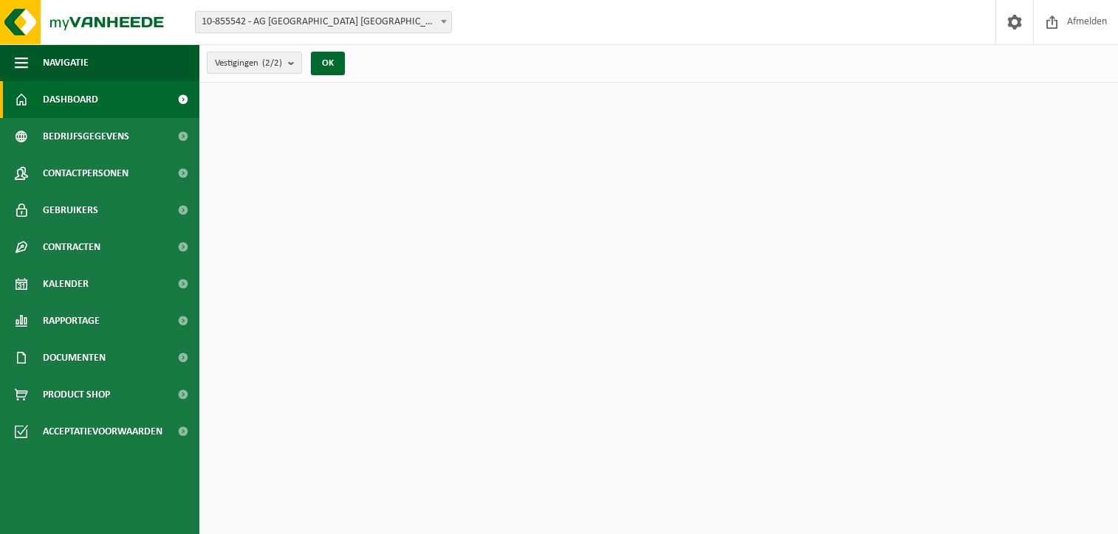  I want to click on span: Rapportage, so click(71, 321).